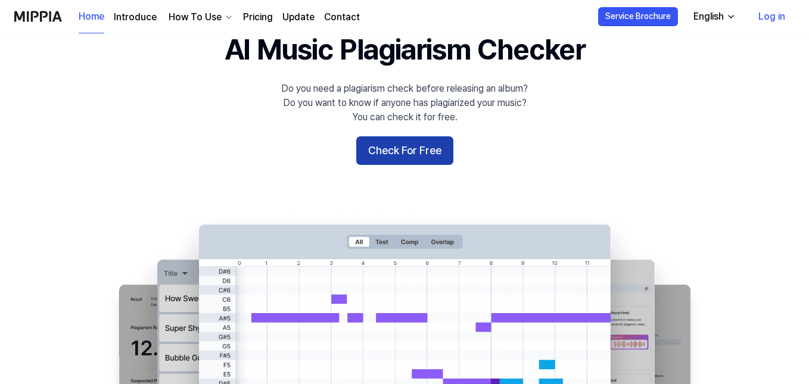 This screenshot has height=384, width=809. Describe the element at coordinates (135, 17) in the screenshot. I see `a: Introduce` at that location.